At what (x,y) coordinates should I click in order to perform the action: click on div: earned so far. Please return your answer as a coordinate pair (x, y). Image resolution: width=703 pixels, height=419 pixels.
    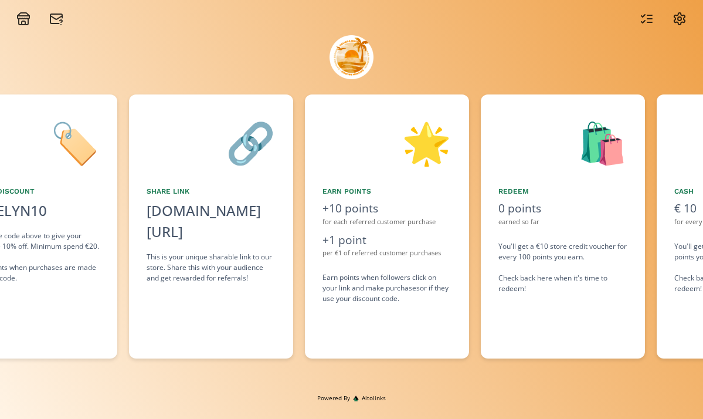
    Looking at the image, I should click on (563, 222).